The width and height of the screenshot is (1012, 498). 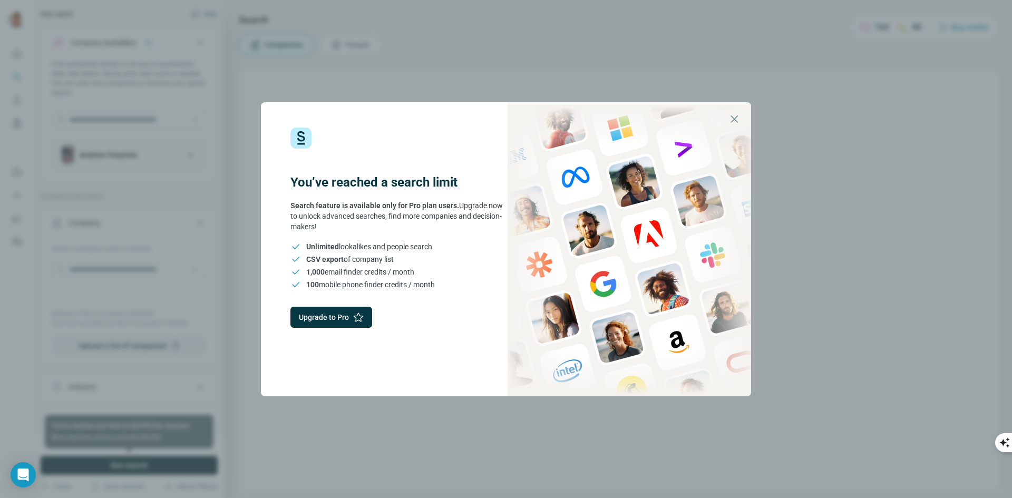 I want to click on span: lookalikes and people search, so click(x=369, y=247).